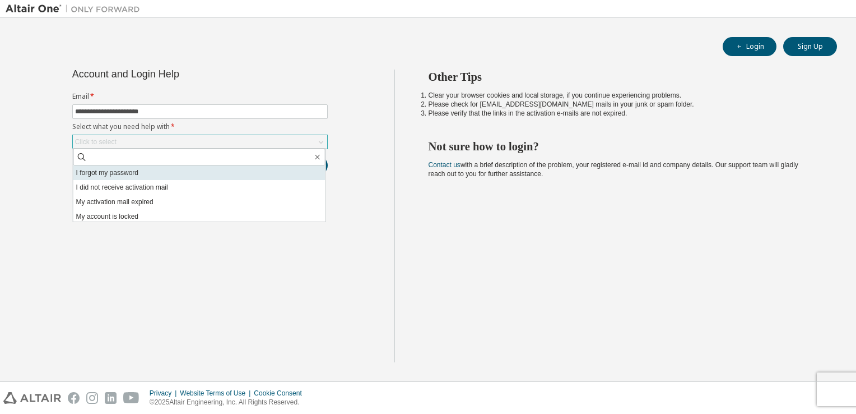 The width and height of the screenshot is (856, 414). I want to click on img: youtube.svg, so click(131, 397).